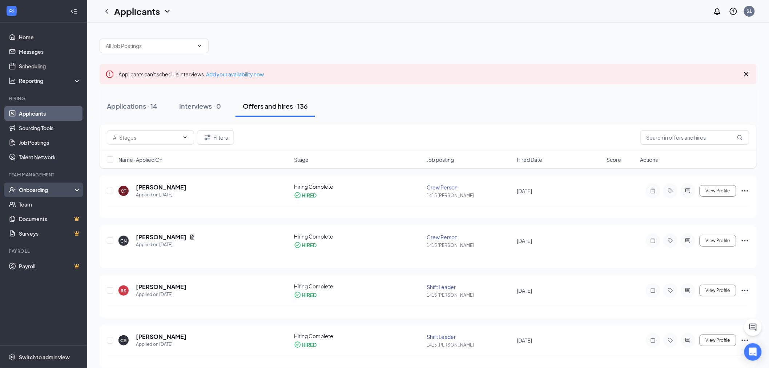 Image resolution: width=769 pixels, height=368 pixels. Describe the element at coordinates (150, 46) in the screenshot. I see `input: All Job Postings` at that location.